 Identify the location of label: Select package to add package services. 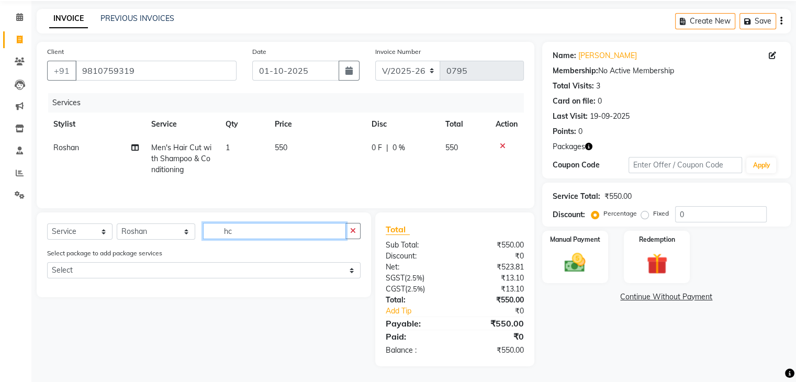
(105, 253).